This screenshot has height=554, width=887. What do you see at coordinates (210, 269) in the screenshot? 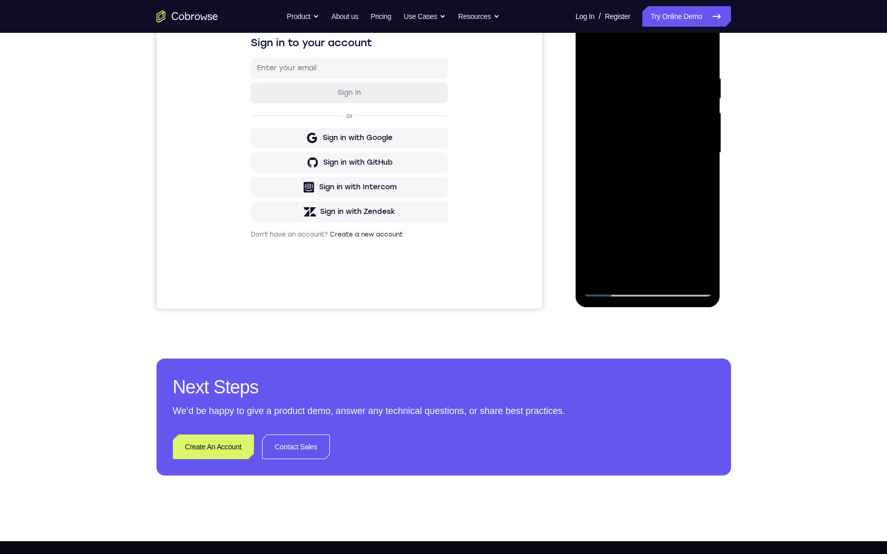
I see `a: Create a new account` at bounding box center [210, 269].